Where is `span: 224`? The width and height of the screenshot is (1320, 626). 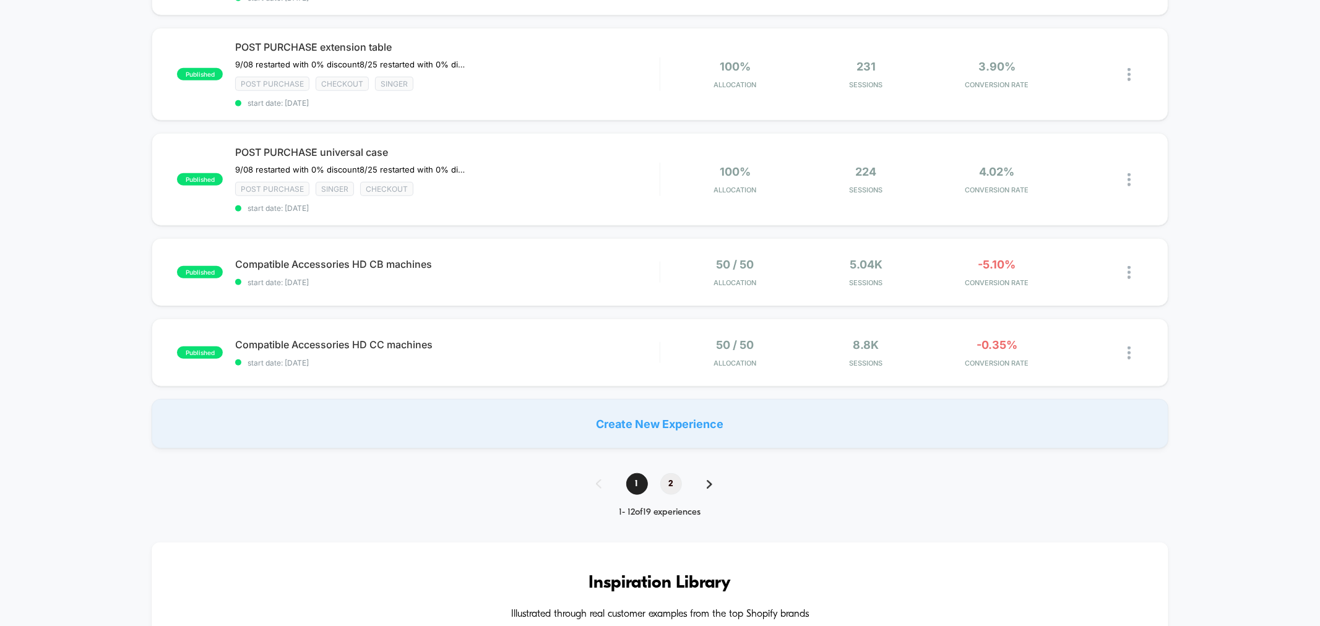 span: 224 is located at coordinates (866, 171).